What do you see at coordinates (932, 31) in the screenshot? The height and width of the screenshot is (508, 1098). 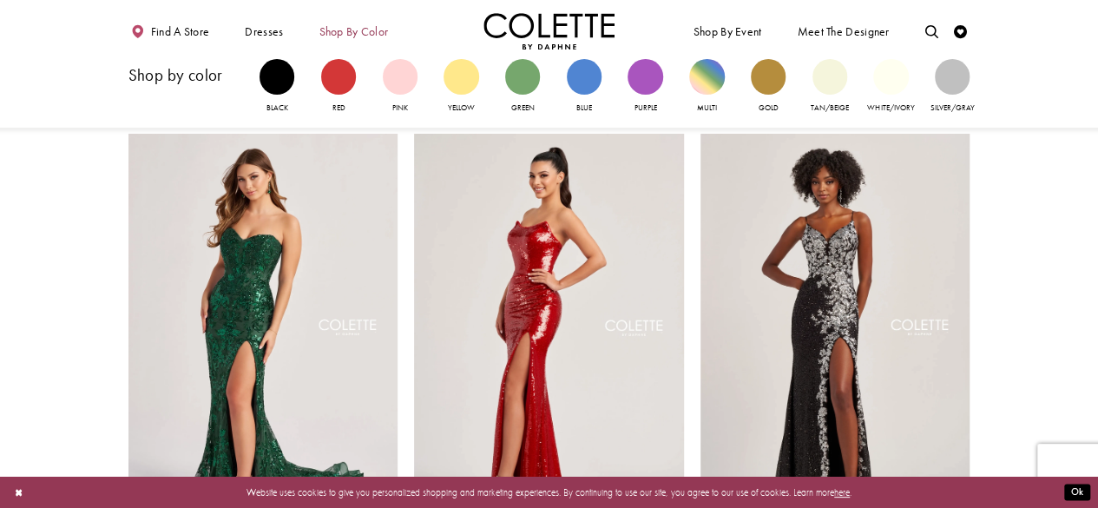 I see `a: Toggle search` at bounding box center [932, 31].